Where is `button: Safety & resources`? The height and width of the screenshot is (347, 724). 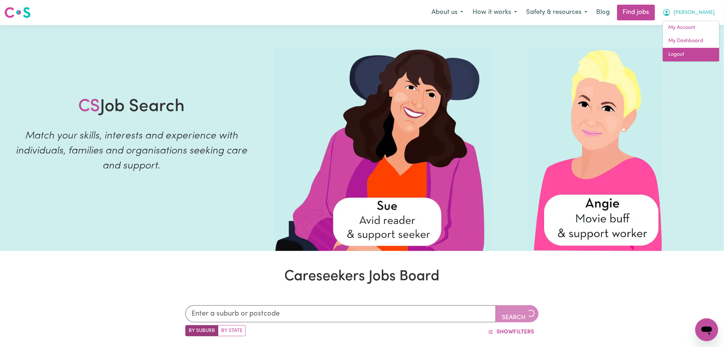 button: Safety & resources is located at coordinates (557, 13).